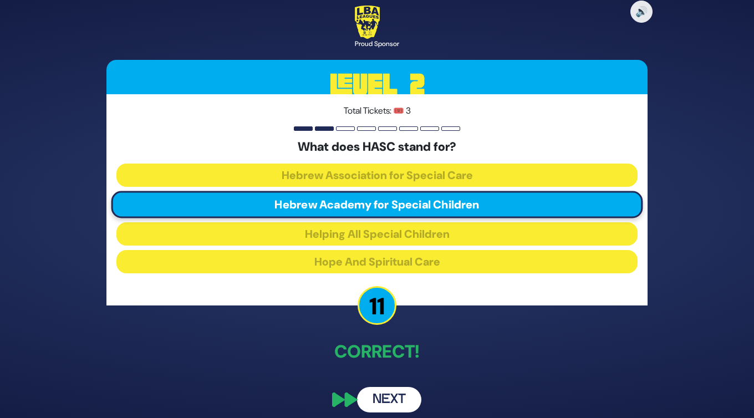 The image size is (754, 418). I want to click on p: 11, so click(377, 305).